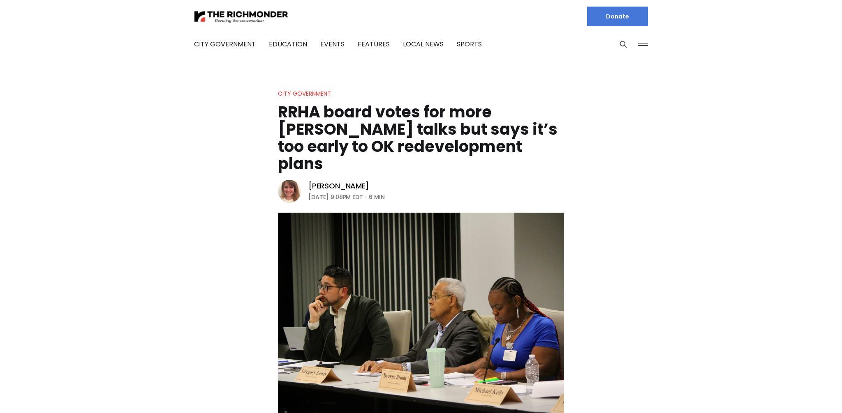  Describe the element at coordinates (374, 44) in the screenshot. I see `a: Features` at that location.